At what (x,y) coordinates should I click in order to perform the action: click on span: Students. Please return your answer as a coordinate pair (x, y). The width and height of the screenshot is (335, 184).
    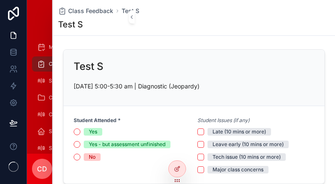
    Looking at the image, I should click on (59, 148).